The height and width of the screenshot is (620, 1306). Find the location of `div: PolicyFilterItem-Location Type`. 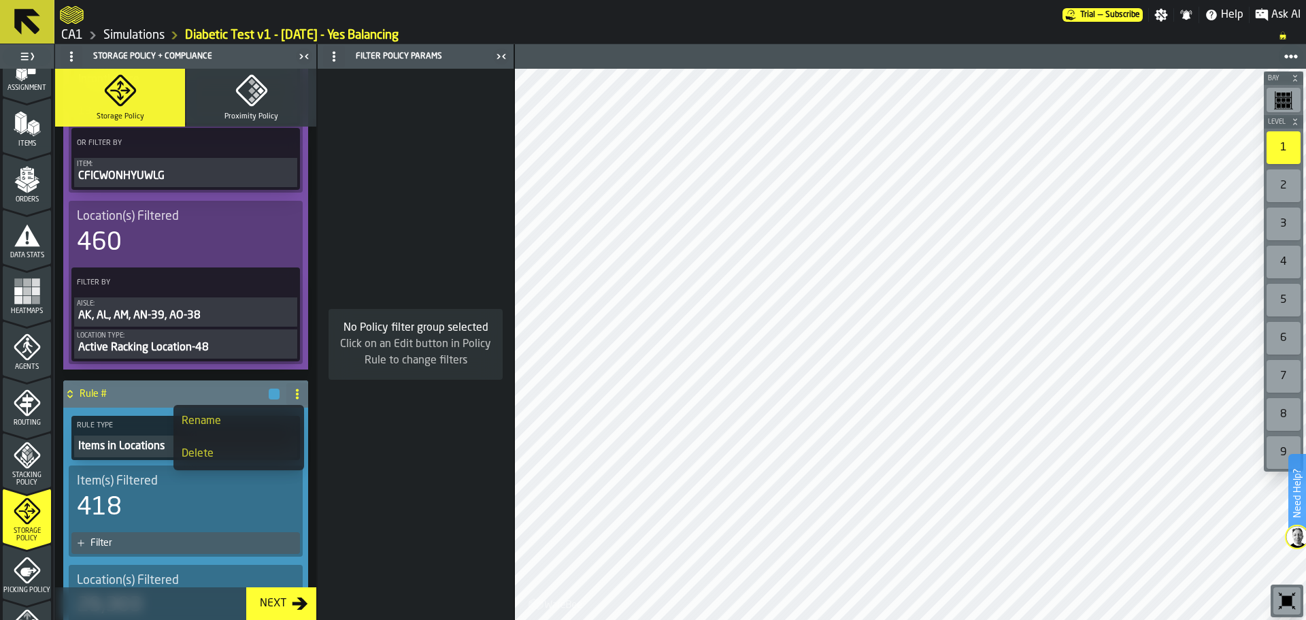

div: PolicyFilterItem-Location Type is located at coordinates (186, 344).